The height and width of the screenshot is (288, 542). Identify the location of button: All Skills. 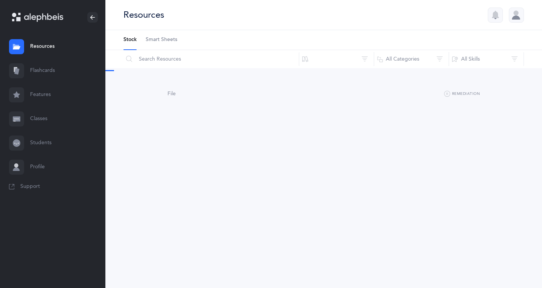
(487, 59).